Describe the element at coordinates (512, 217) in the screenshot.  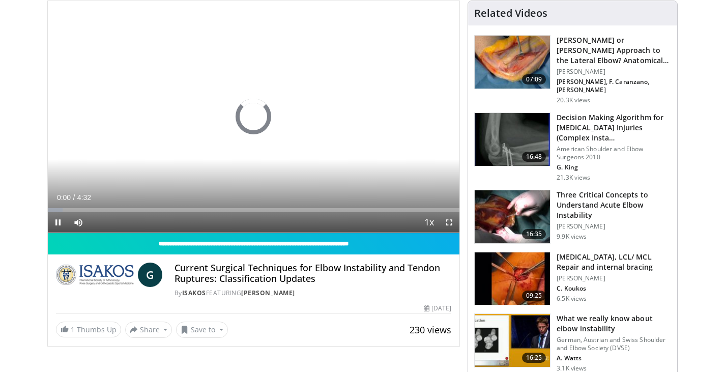
I see `img: 4267d4a3-1f6b-423e-a09e-326be13f81c5.150x105_q85_crop-smart_upscale.jpg` at that location.